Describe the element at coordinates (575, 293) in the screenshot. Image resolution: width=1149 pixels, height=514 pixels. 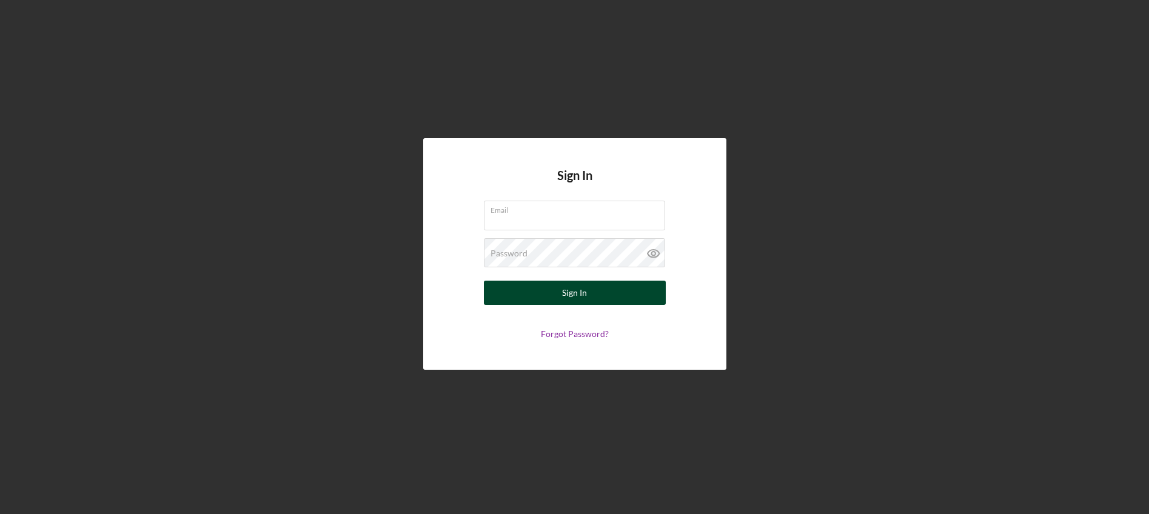
I see `button: Sign In` at that location.